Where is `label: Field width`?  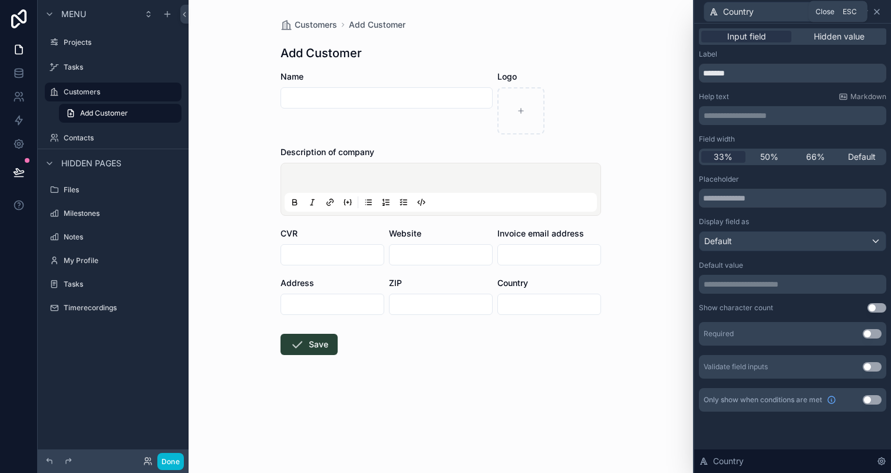
label: Field width is located at coordinates (717, 139).